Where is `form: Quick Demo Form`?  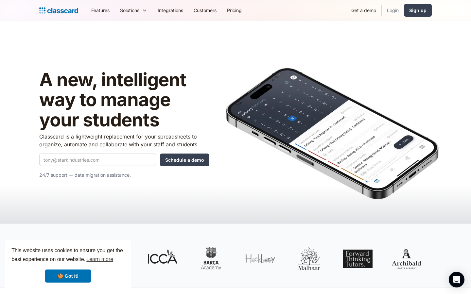
form: Quick Demo Form is located at coordinates (124, 160).